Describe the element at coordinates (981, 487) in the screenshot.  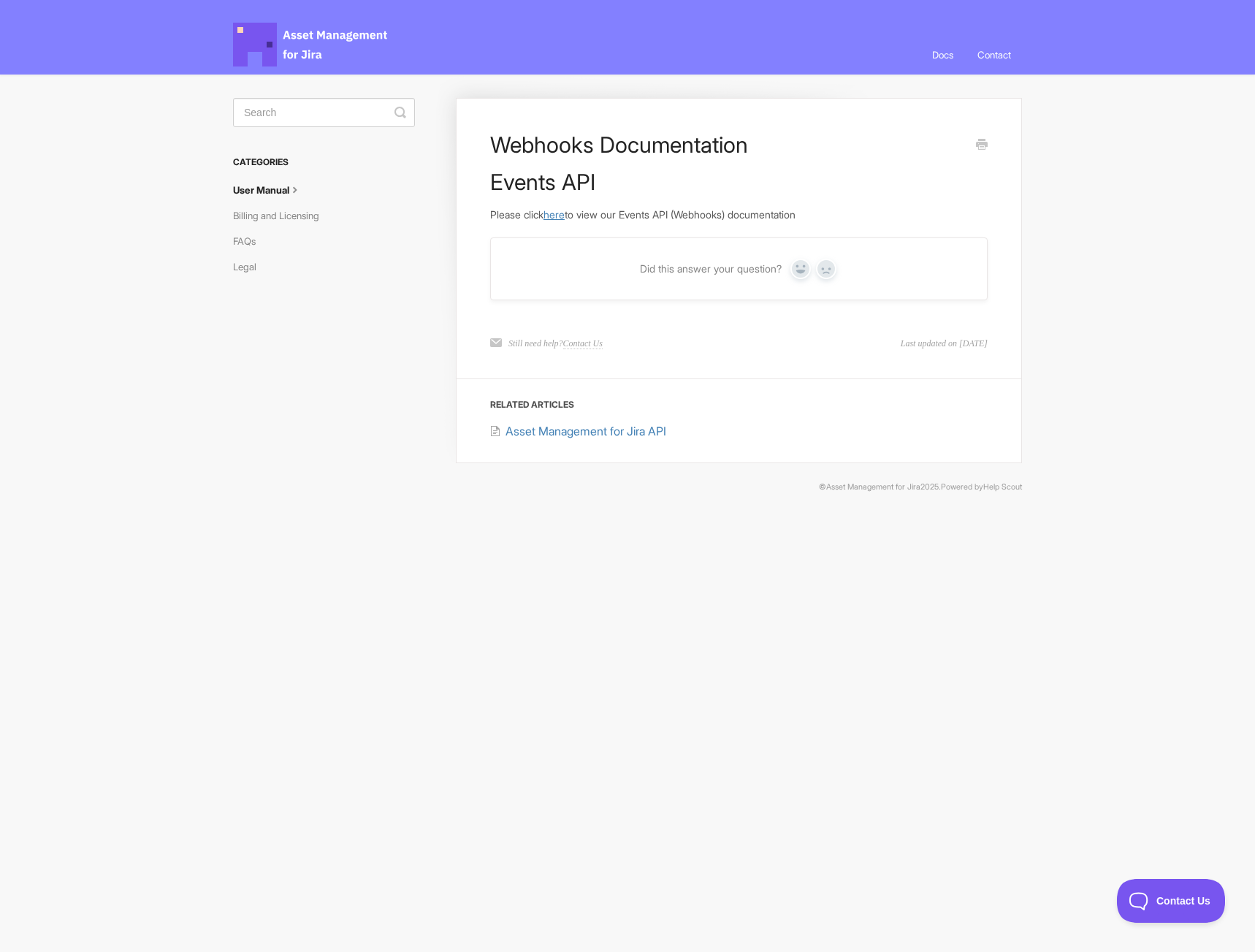
I see `span: Powered by` at that location.